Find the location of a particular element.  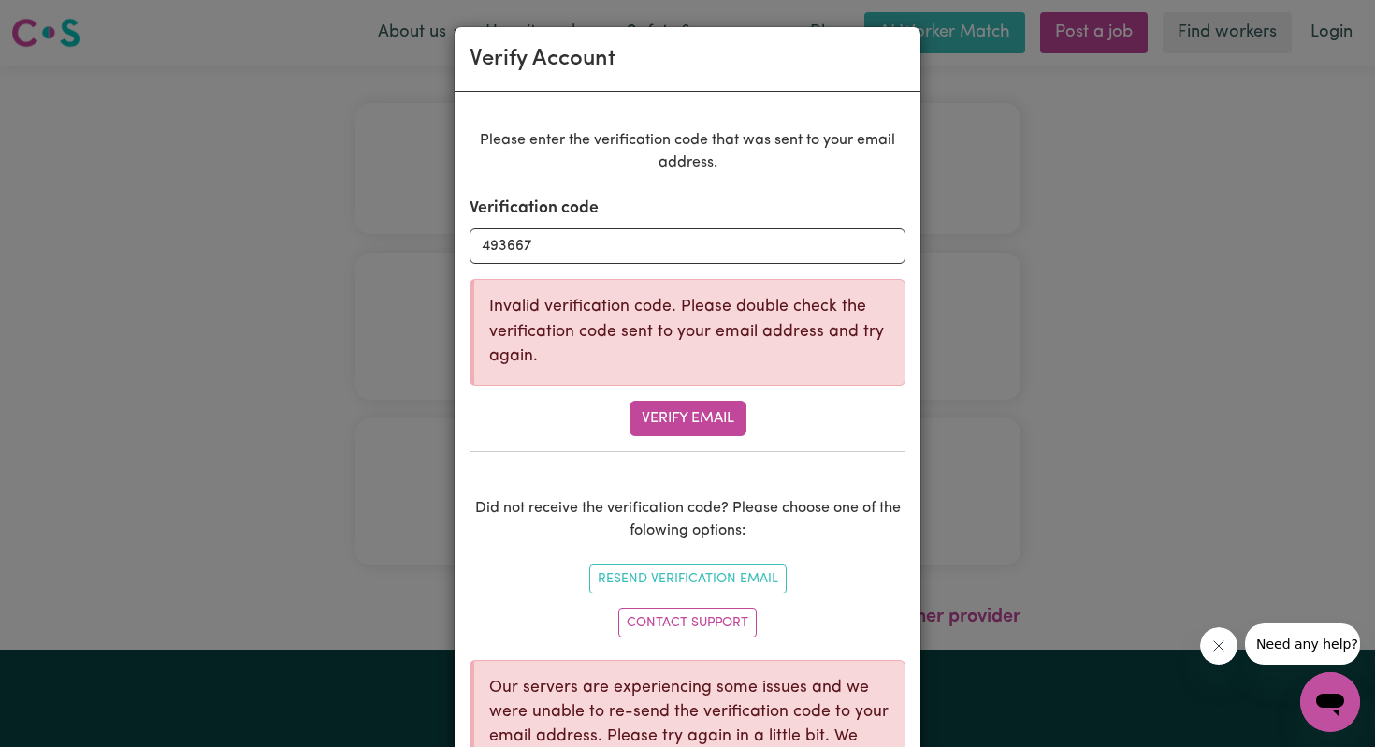

p: Did not receive the verification code? Please choose one of the folowing options: is located at coordinates (688, 519).